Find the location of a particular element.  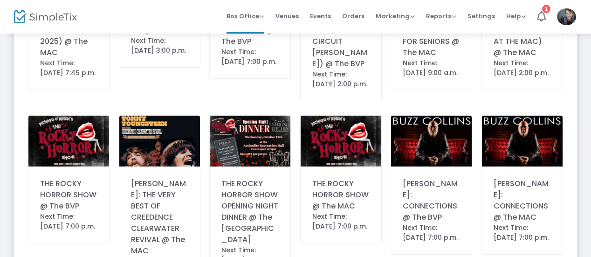

div: ADULT INTRO TO DANCE (Fall 2025) @ The MAC is located at coordinates (68, 36).